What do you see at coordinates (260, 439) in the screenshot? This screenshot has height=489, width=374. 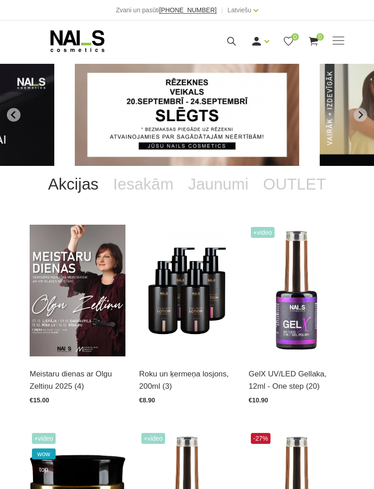 I see `span: -27%` at bounding box center [260, 439].